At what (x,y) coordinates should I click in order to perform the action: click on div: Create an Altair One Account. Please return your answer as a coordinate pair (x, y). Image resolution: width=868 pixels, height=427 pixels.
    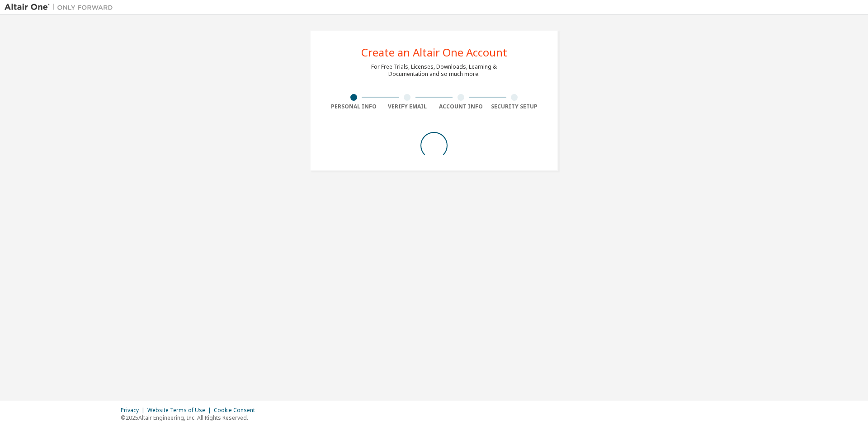
    Looking at the image, I should click on (434, 52).